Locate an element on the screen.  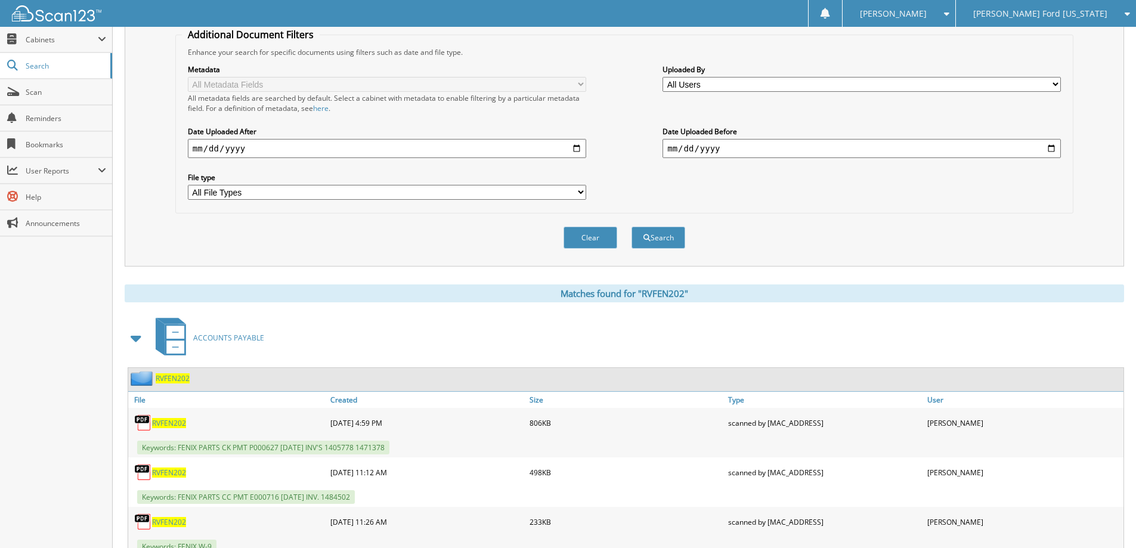
div: Chat Widget is located at coordinates (1106, 519).